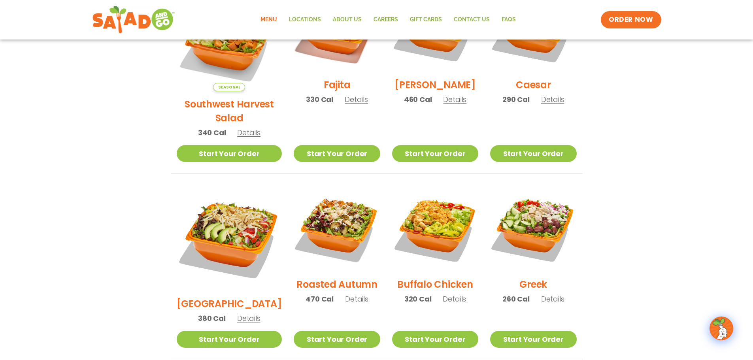  I want to click on img: wpChatIcon, so click(721, 328).